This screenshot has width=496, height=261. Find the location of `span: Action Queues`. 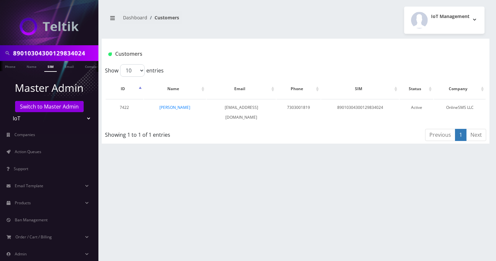

span: Action Queues is located at coordinates (28, 152).